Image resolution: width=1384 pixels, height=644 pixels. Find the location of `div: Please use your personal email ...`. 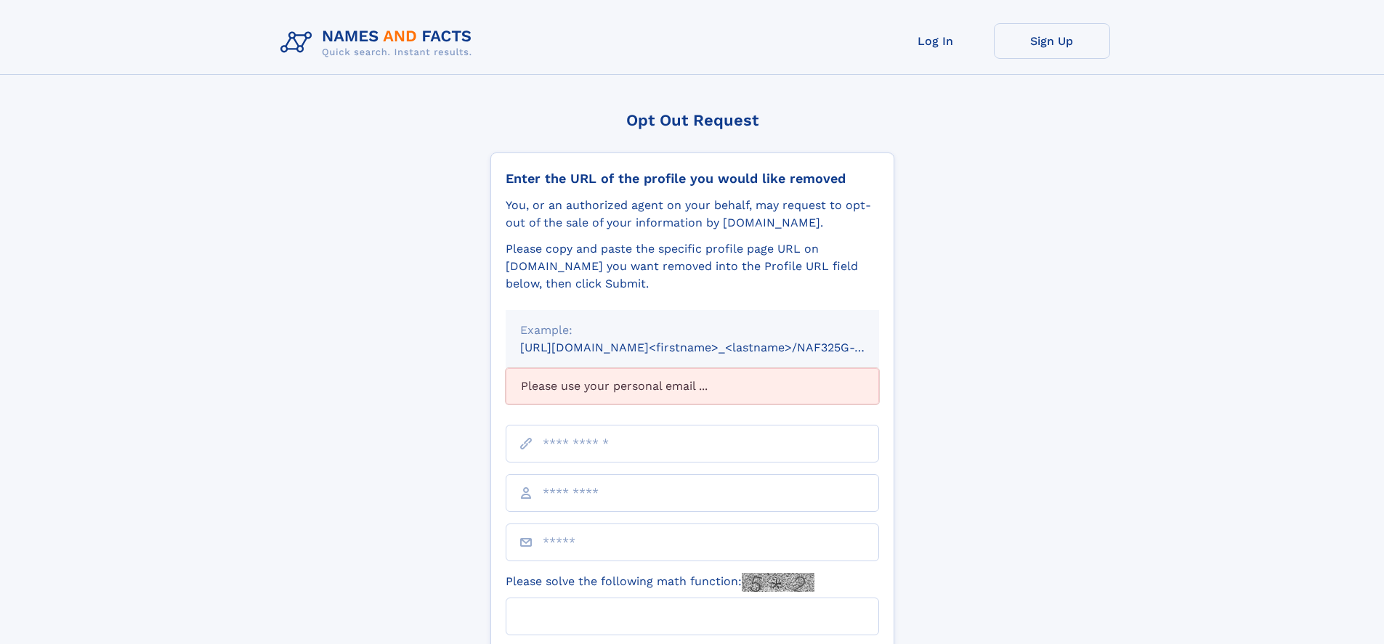

div: Please use your personal email ... is located at coordinates (692, 386).